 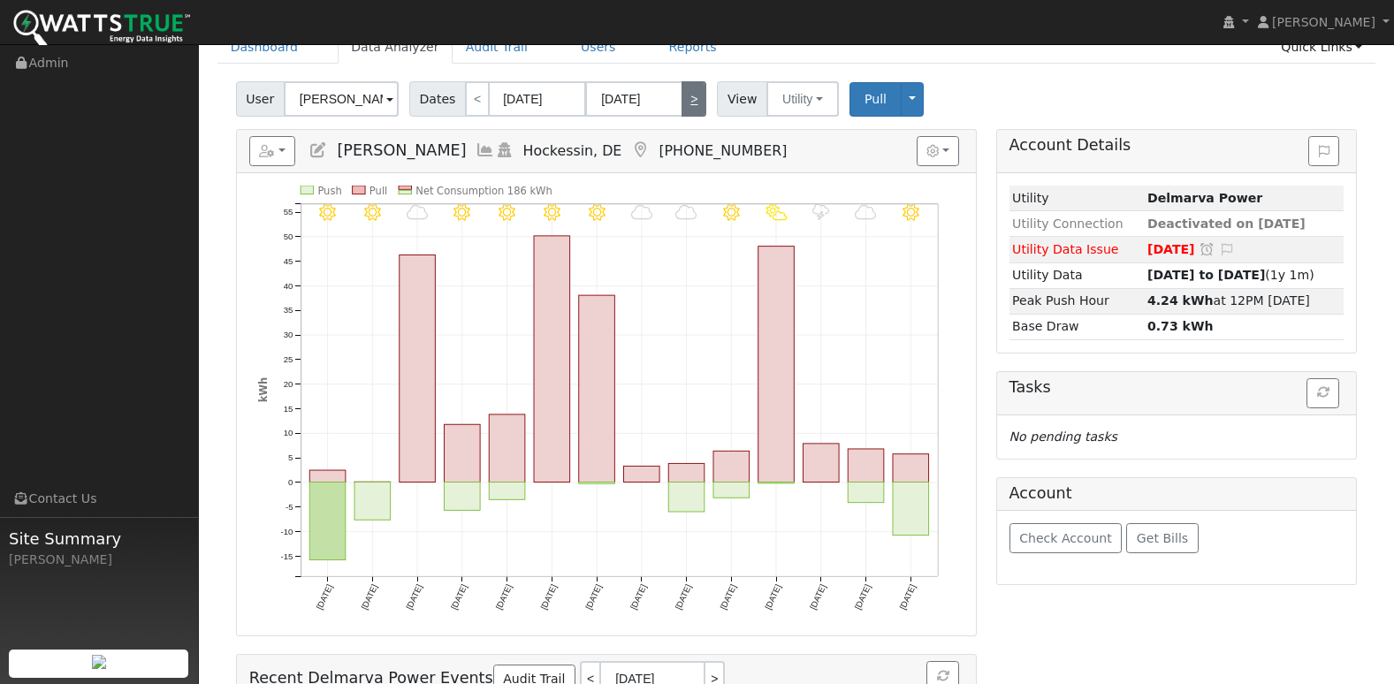 I want to click on text: -15, so click(x=286, y=556).